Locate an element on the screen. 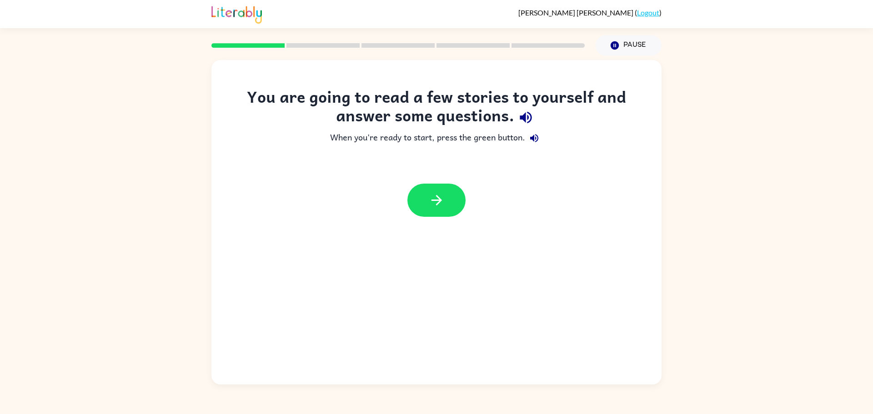  button: Pause is located at coordinates (628, 45).